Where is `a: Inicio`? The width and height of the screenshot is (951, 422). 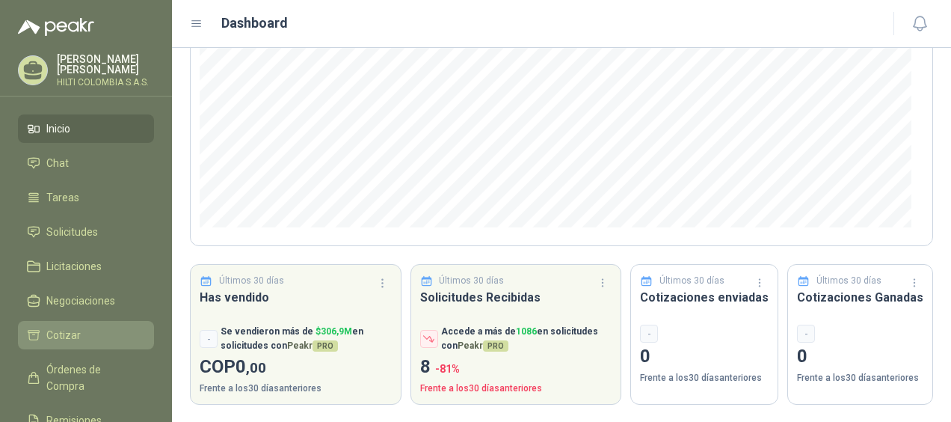
a: Inicio is located at coordinates (86, 129).